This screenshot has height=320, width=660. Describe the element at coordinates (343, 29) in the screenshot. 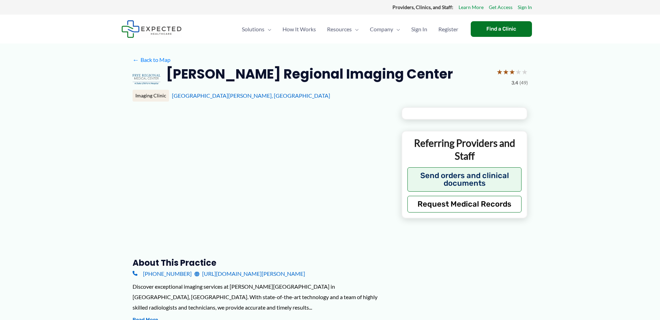

I see `a: ResourcesMenu Toggle` at that location.